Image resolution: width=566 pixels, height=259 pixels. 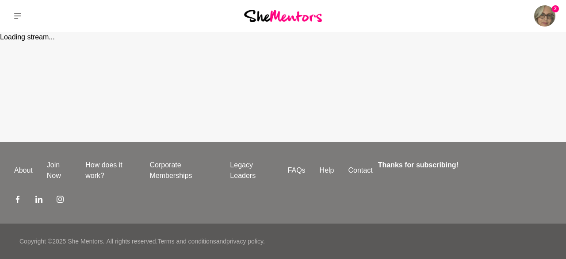 I want to click on p: All rights reserved. and ., so click(x=185, y=241).